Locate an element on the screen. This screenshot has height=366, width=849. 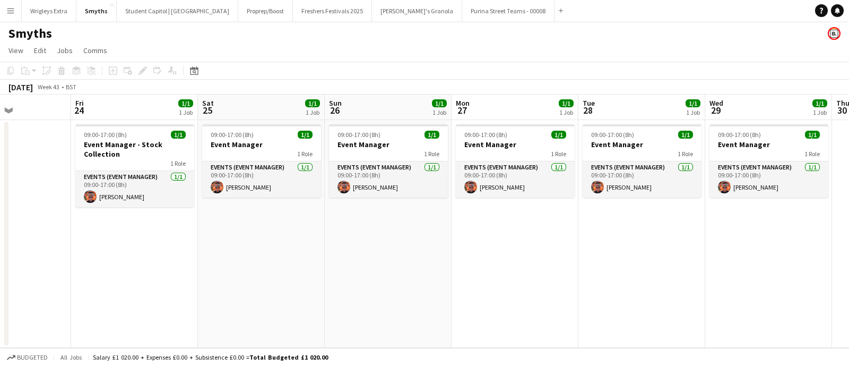
button: Smyths is located at coordinates (97, 11).